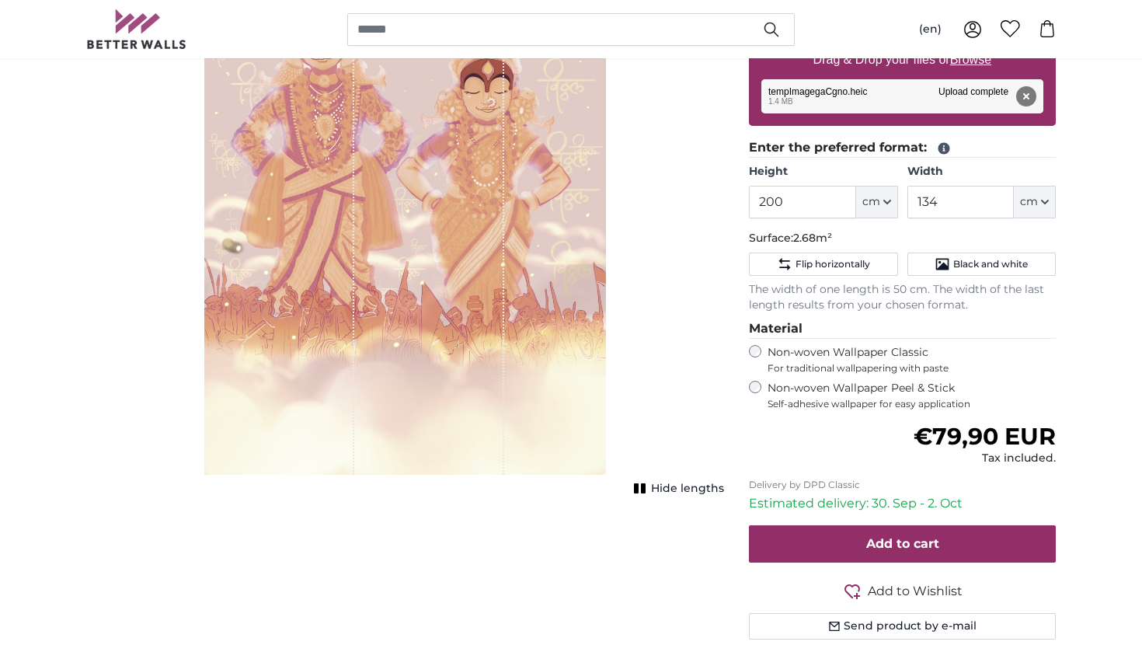 This screenshot has width=1142, height=652. What do you see at coordinates (911, 360) in the screenshot?
I see `label: Non-woven Wallpaper Classic` at bounding box center [911, 360].